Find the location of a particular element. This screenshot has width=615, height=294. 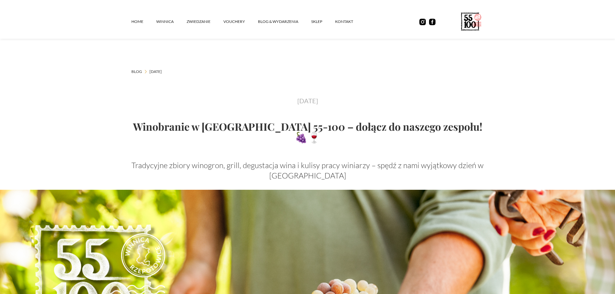

a: vouchery is located at coordinates (240, 22).